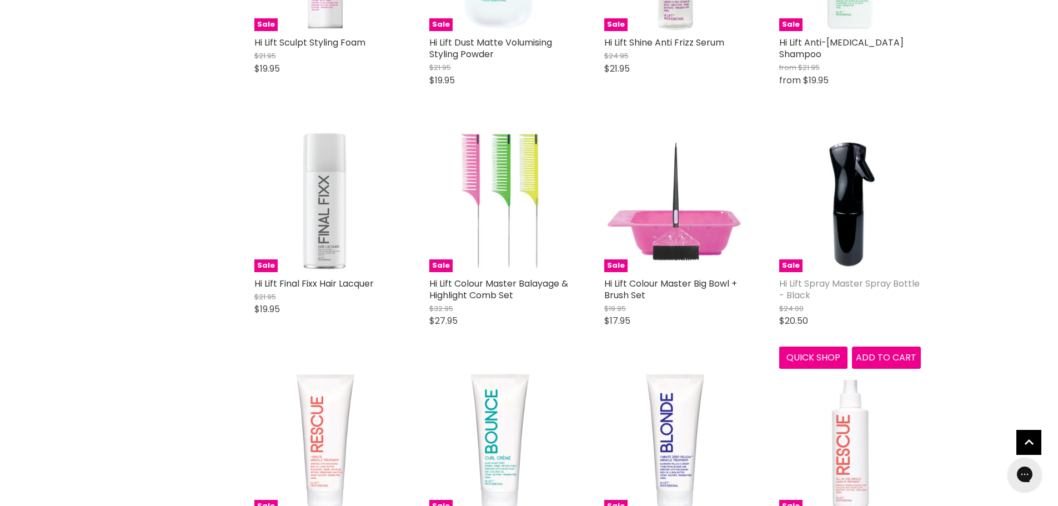 The height and width of the screenshot is (506, 1058). What do you see at coordinates (325, 201) in the screenshot?
I see `img: Hi Lift Final Fixx Hair Lacquer` at bounding box center [325, 201].